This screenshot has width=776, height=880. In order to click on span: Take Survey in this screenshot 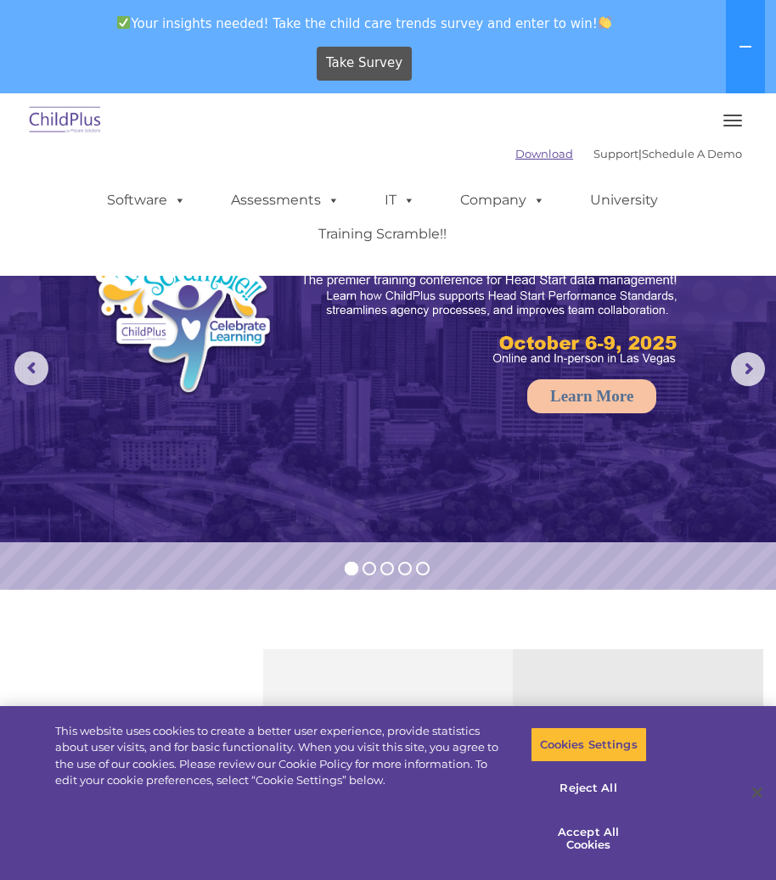, I will do `click(364, 63)`.